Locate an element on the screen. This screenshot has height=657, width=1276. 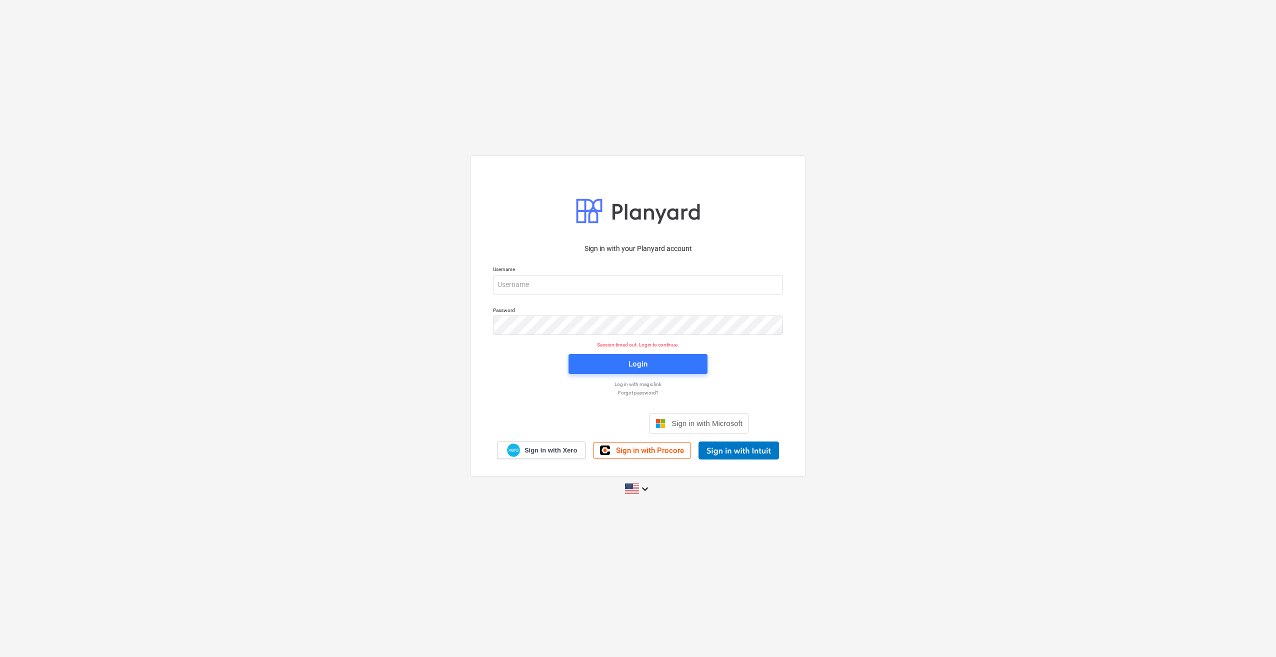
span: Sign in with Xero is located at coordinates (550, 450).